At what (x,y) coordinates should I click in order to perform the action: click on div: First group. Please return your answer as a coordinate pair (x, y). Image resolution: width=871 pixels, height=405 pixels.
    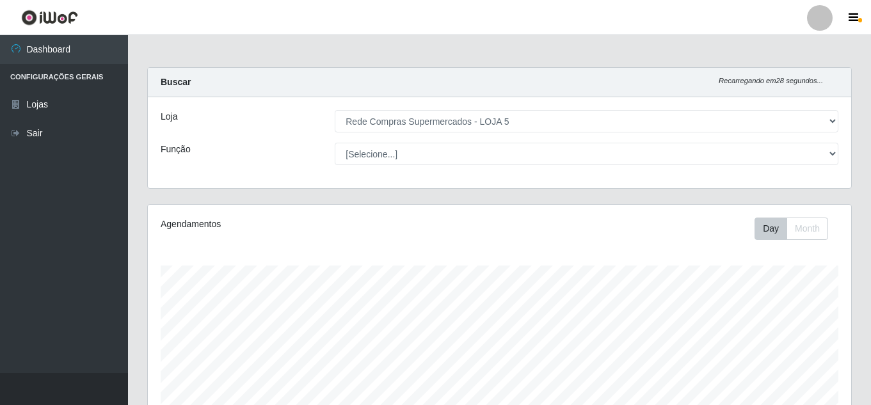
    Looking at the image, I should click on (791, 229).